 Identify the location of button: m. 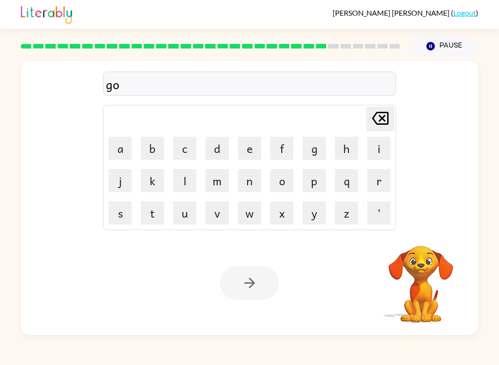
(217, 181).